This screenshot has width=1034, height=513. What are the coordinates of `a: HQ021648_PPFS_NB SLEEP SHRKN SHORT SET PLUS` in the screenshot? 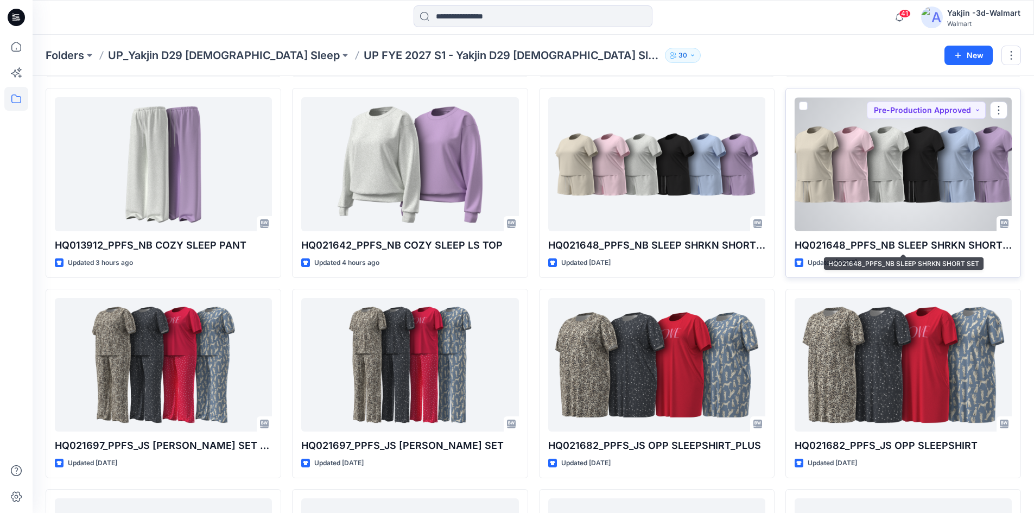 It's located at (657, 164).